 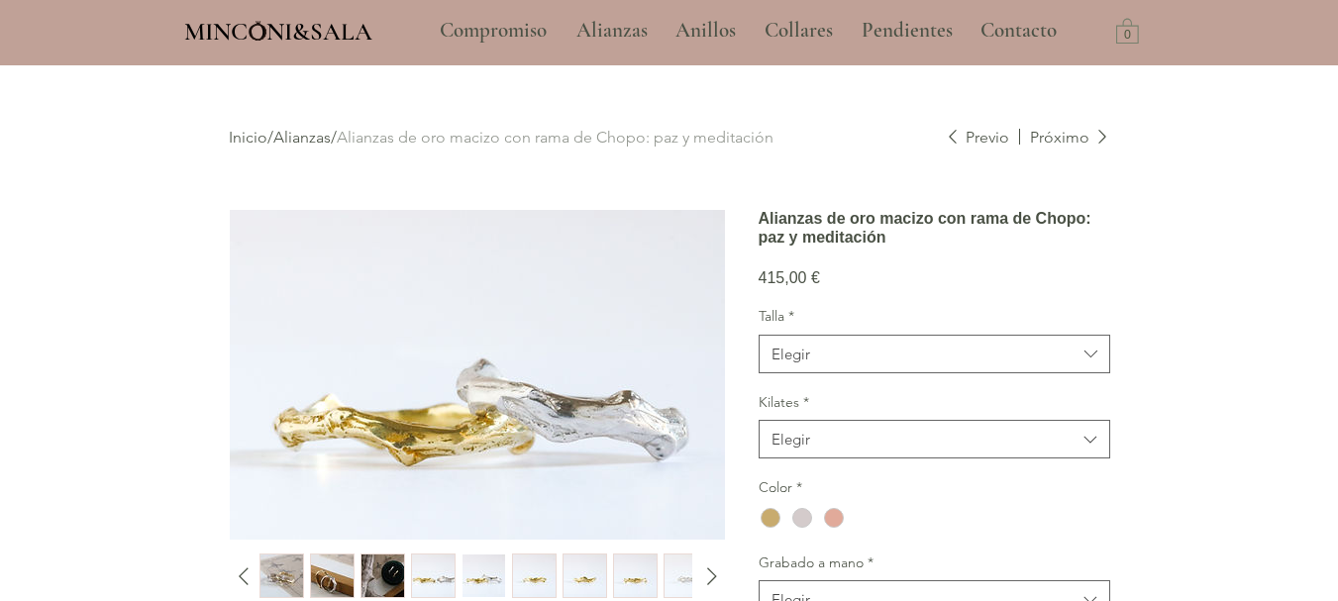 What do you see at coordinates (685, 575) in the screenshot?
I see `div: 9 / 10` at bounding box center [685, 575].